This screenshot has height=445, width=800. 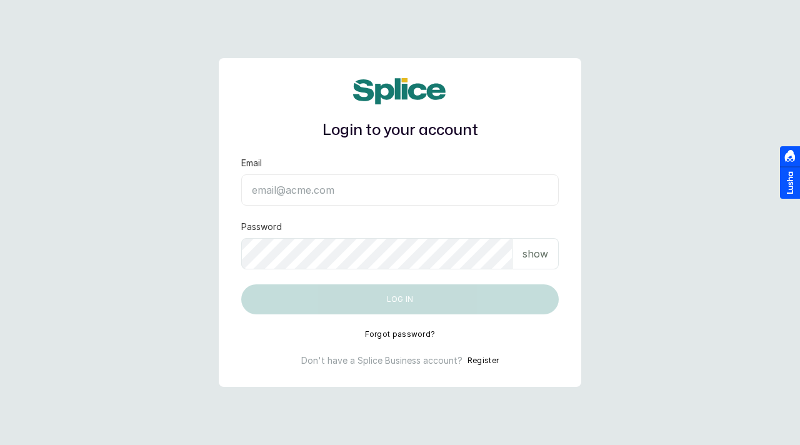 What do you see at coordinates (400, 190) in the screenshot?
I see `input: email@acme.com` at bounding box center [400, 190].